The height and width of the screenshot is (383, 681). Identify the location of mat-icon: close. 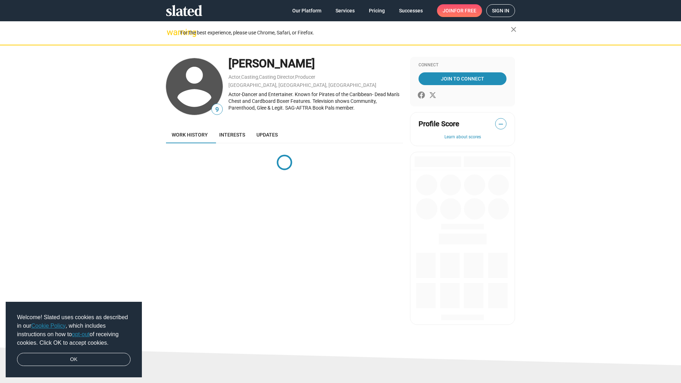
(514, 29).